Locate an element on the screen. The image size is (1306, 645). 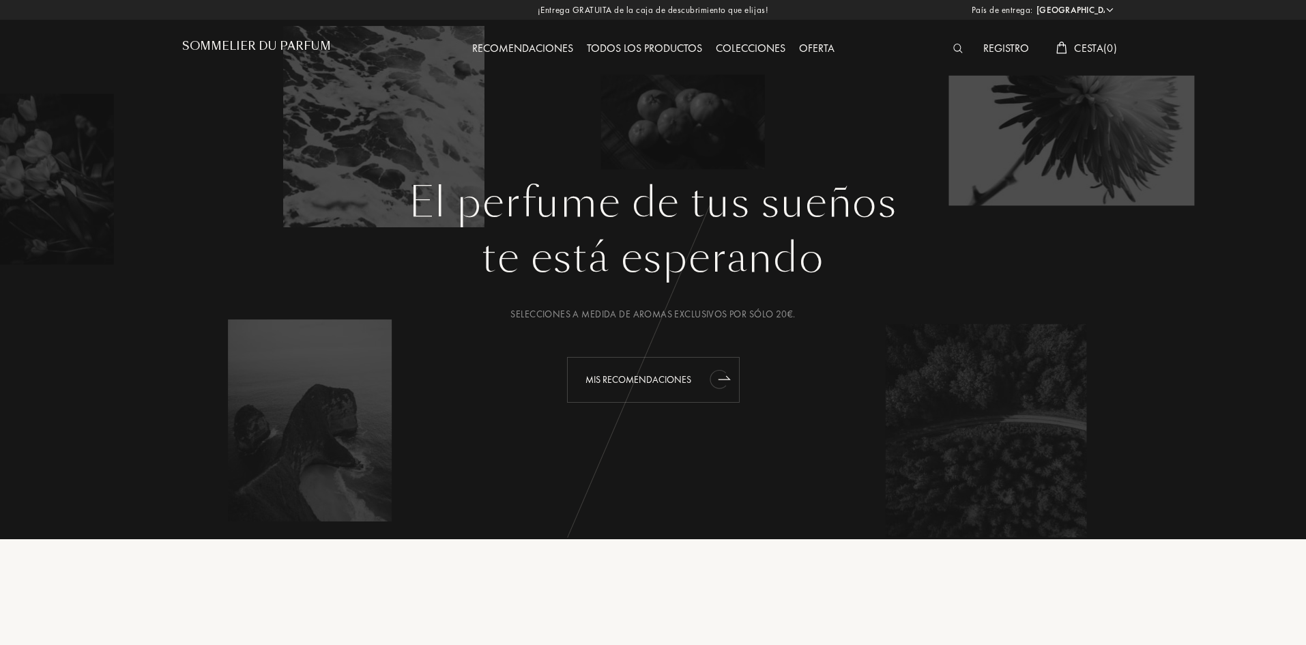
h1: Sommelier du Parfum is located at coordinates (256, 46).